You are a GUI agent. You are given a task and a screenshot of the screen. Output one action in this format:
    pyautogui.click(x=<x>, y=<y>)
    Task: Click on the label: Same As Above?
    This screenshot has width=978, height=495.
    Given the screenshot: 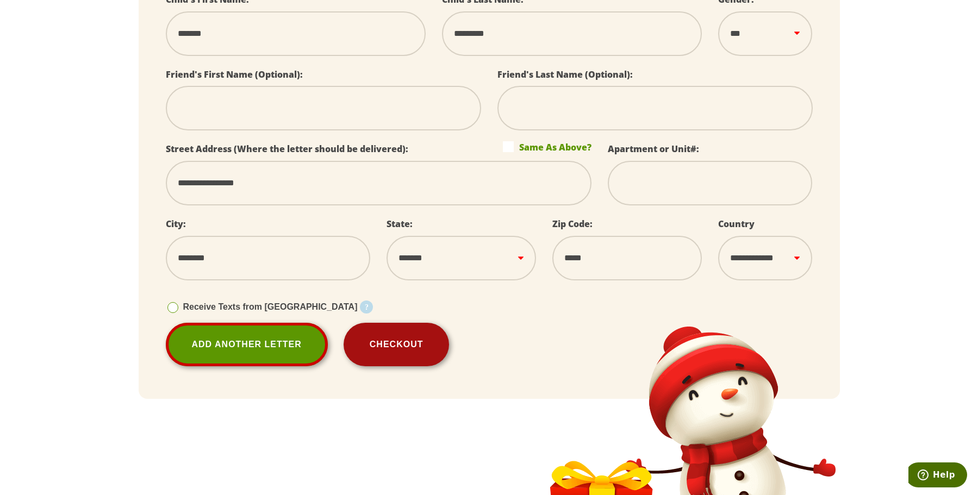 What is the action you would take?
    pyautogui.click(x=547, y=147)
    